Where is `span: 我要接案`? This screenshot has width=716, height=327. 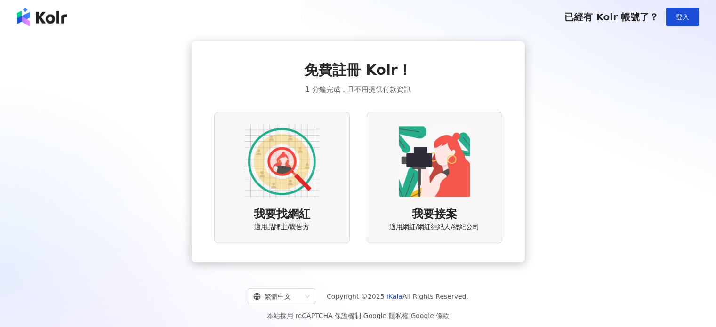 span: 我要接案 is located at coordinates (434, 215).